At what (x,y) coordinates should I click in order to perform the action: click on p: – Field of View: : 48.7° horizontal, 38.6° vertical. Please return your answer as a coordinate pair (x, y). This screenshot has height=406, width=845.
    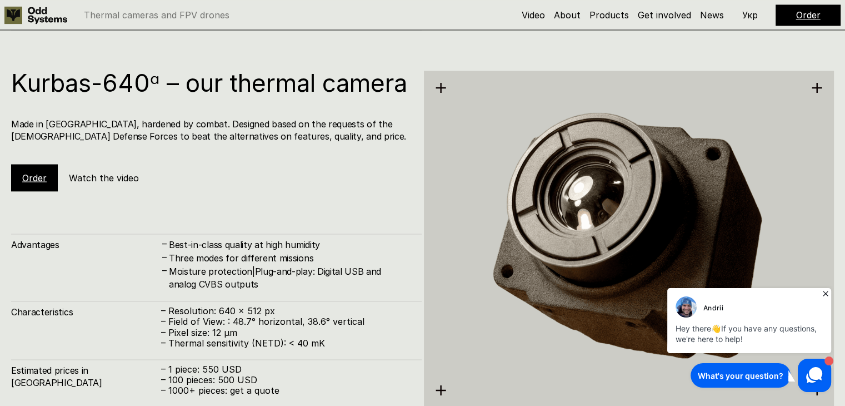
    Looking at the image, I should click on (286, 321).